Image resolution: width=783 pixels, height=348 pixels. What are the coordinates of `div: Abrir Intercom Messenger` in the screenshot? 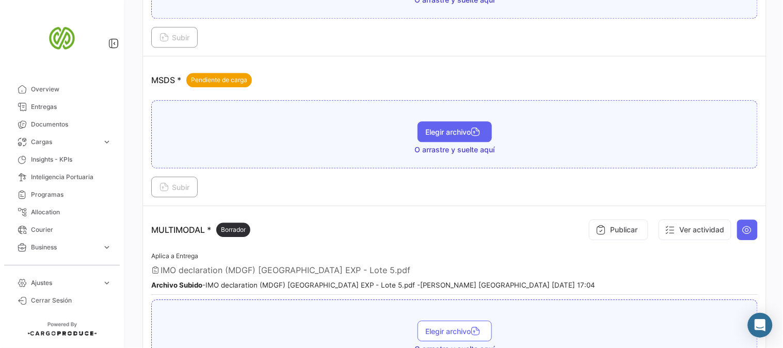 It's located at (760, 325).